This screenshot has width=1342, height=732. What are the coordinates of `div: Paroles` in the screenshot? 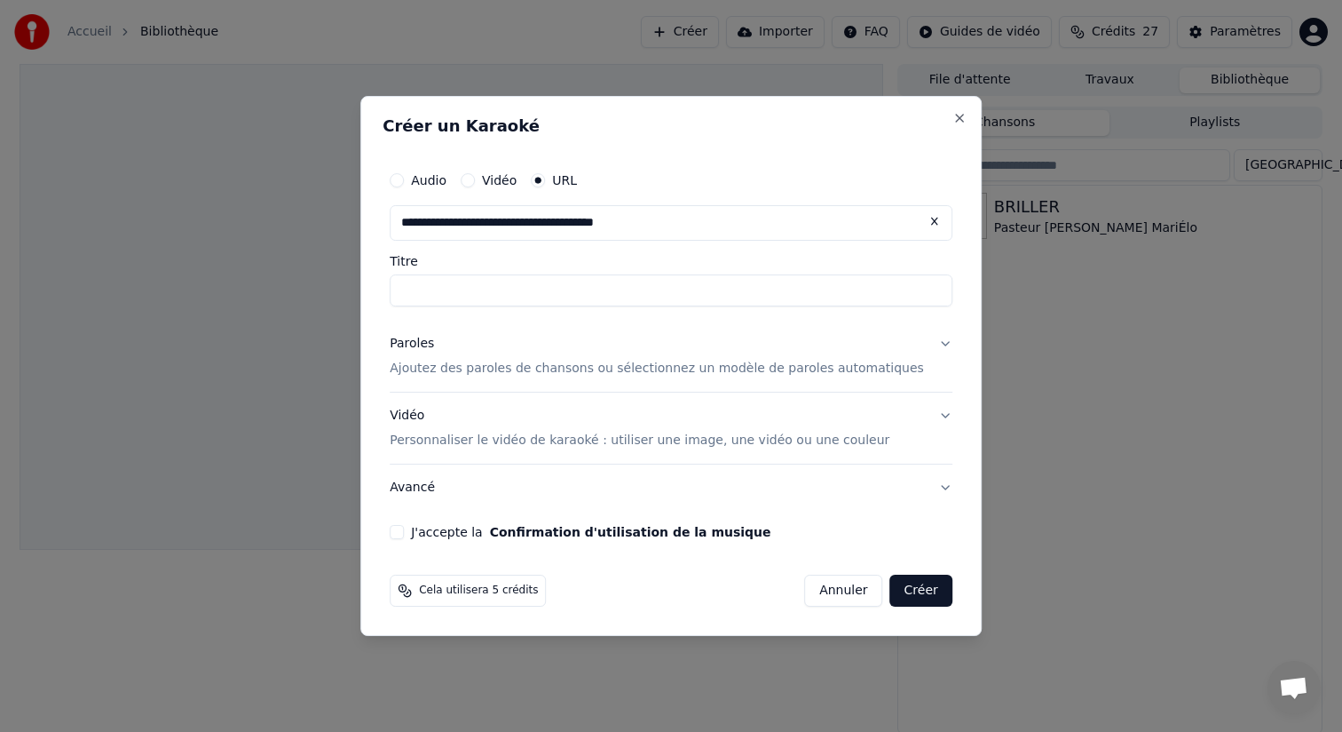 It's located at (412, 344).